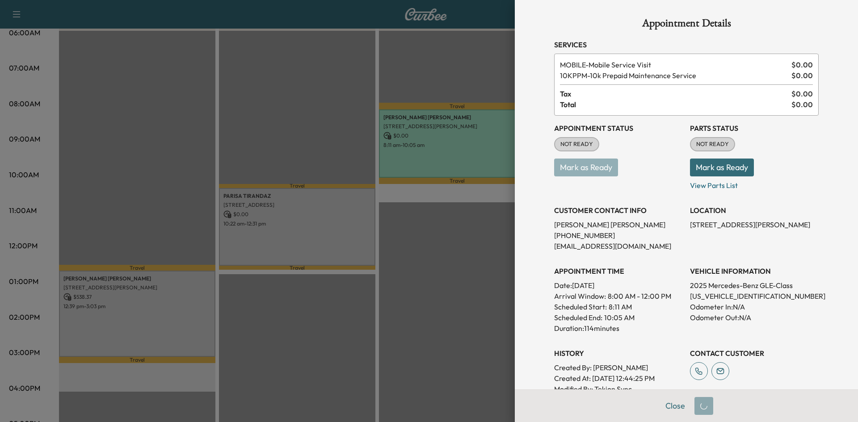  What do you see at coordinates (578, 318) in the screenshot?
I see `p: Scheduled End:` at bounding box center [578, 318].